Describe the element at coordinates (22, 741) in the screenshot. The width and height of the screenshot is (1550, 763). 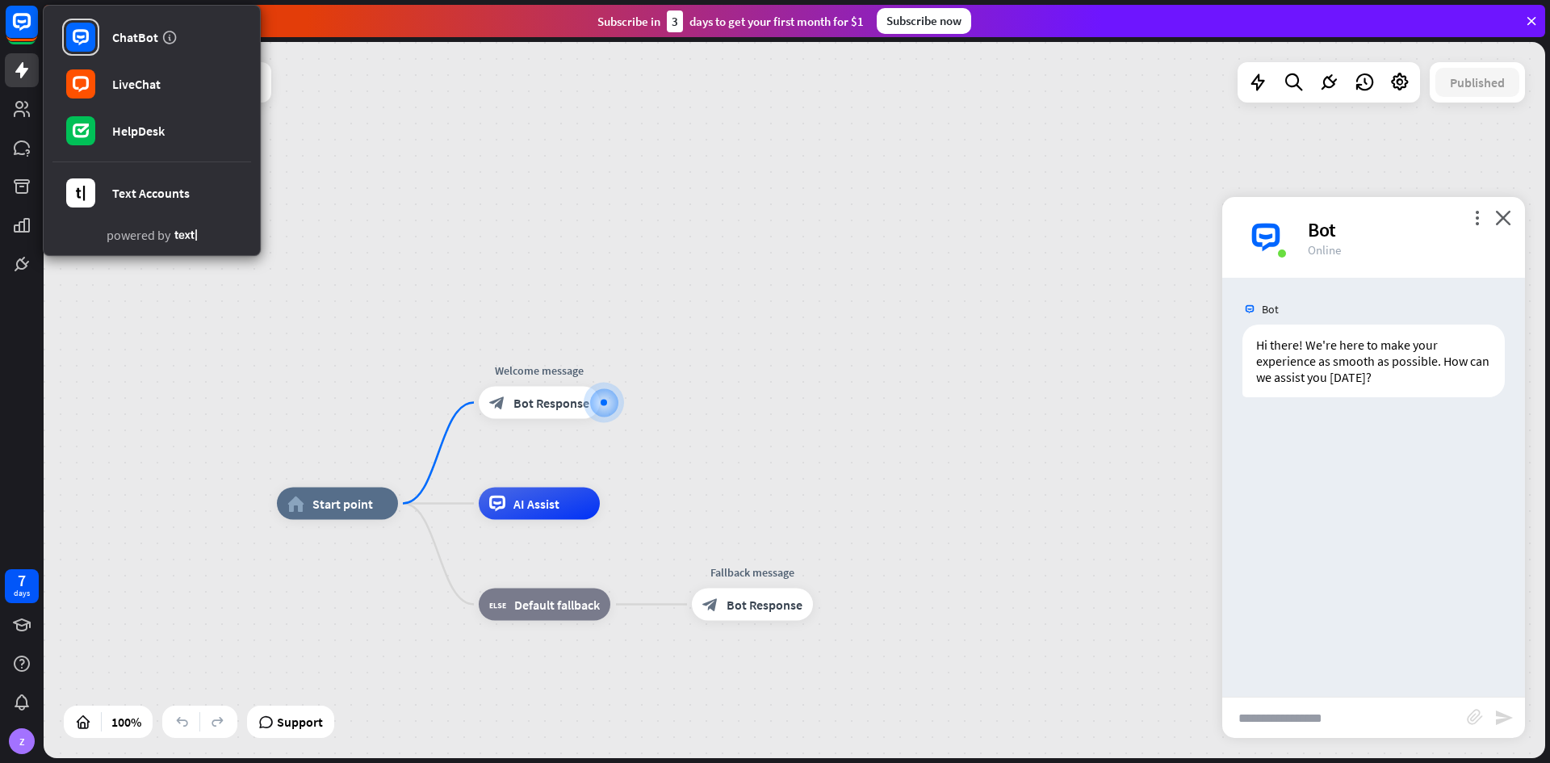
I see `div: Z` at that location.